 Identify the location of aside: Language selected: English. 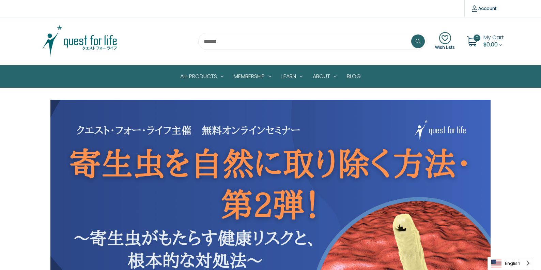
(511, 263).